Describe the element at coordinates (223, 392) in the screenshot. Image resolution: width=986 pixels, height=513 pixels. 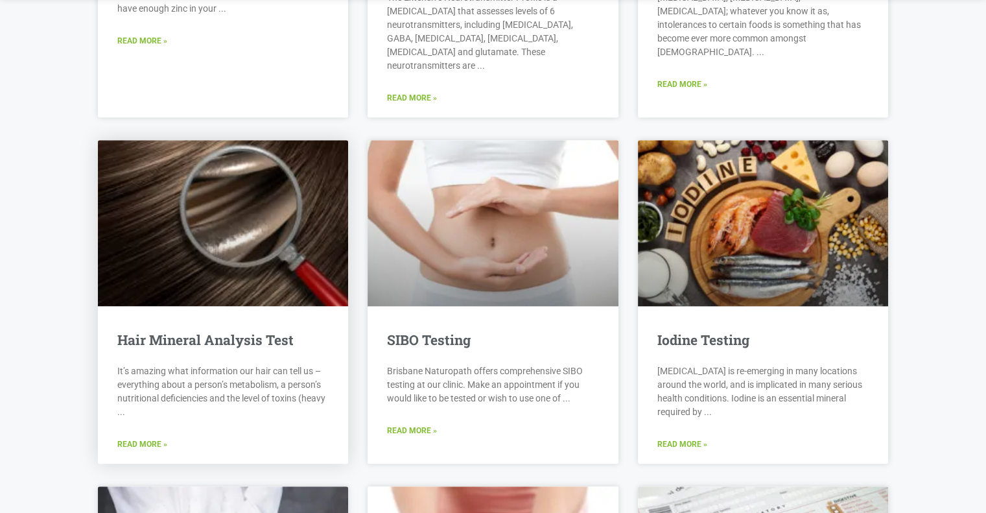
I see `p: It’s amazing what information our hair can tell us – everything about a person’s metabolism, a pe...` at that location.